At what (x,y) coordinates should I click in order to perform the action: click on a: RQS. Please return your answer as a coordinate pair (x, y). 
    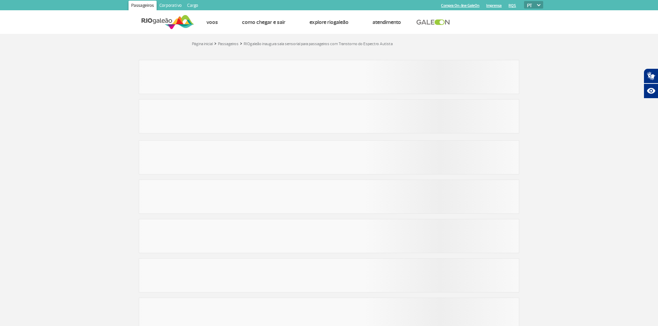
    Looking at the image, I should click on (512, 5).